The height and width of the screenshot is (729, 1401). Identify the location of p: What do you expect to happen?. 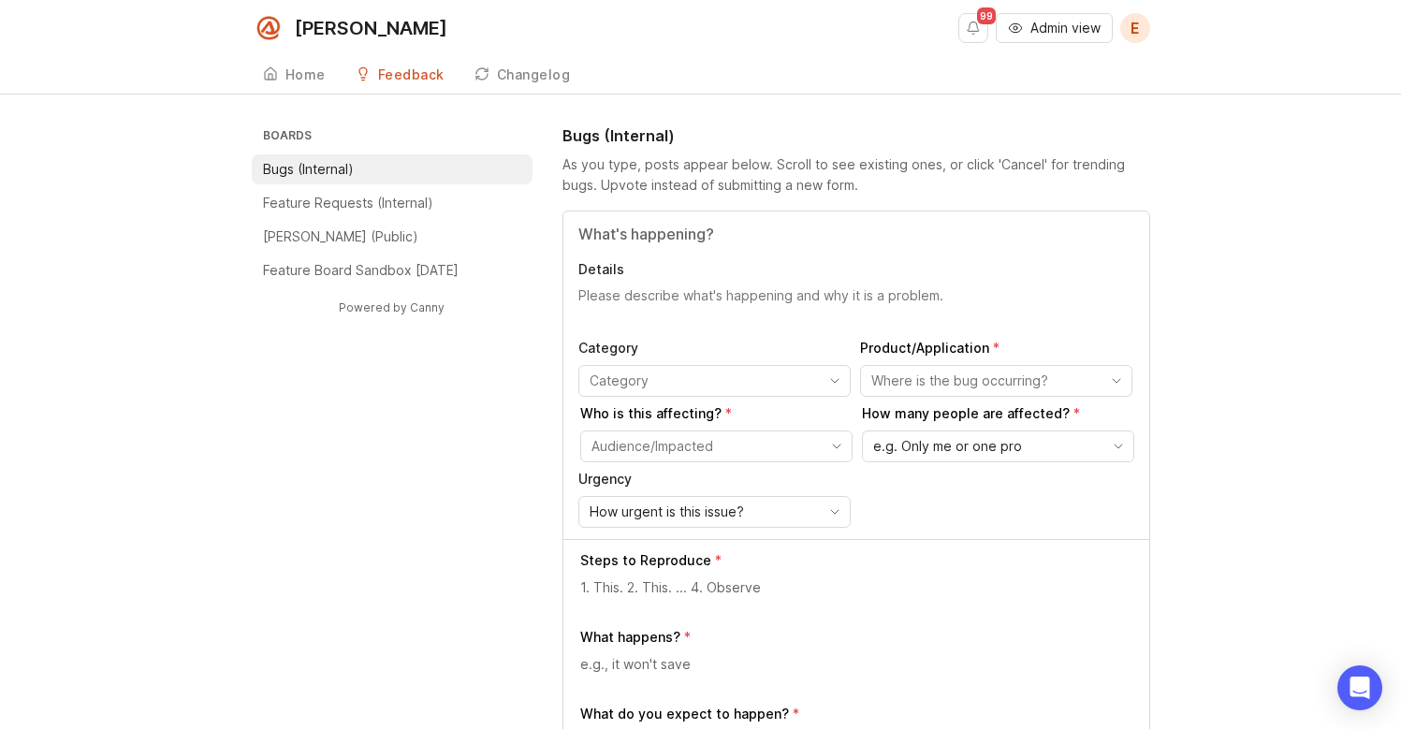
(684, 714).